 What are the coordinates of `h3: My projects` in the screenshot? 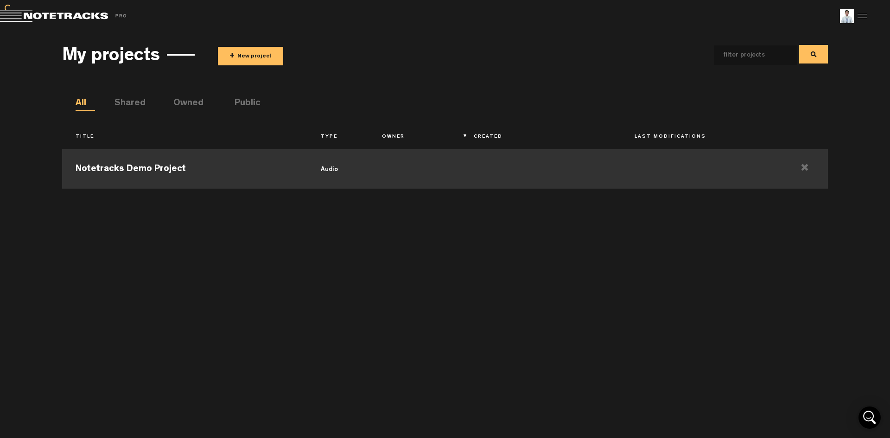 It's located at (111, 57).